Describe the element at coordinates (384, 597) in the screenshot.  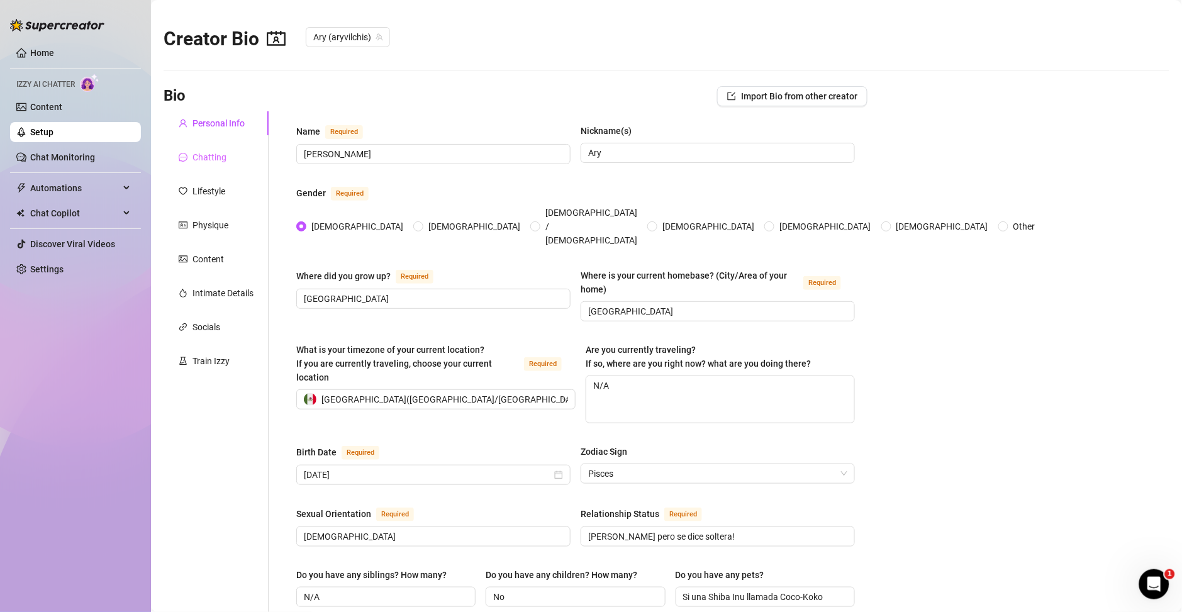
I see `input: Do you have any siblings? How many?` at that location.